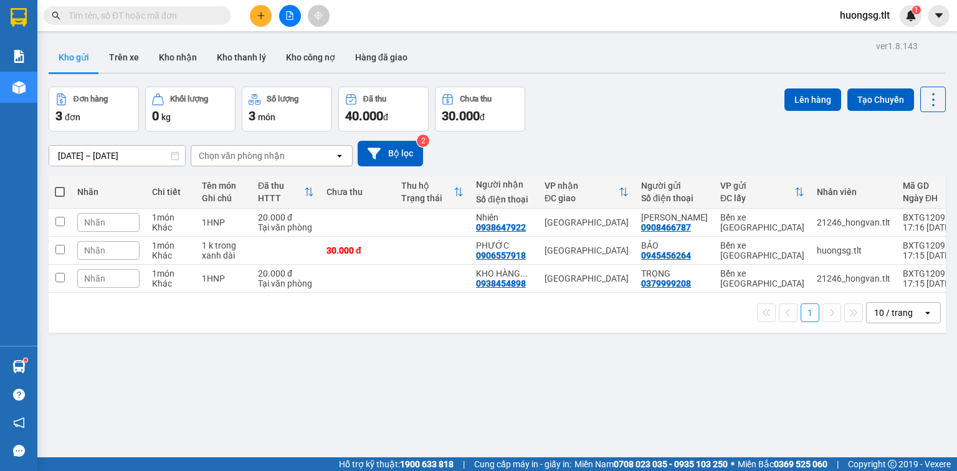  I want to click on div: 0938647922, so click(501, 227).